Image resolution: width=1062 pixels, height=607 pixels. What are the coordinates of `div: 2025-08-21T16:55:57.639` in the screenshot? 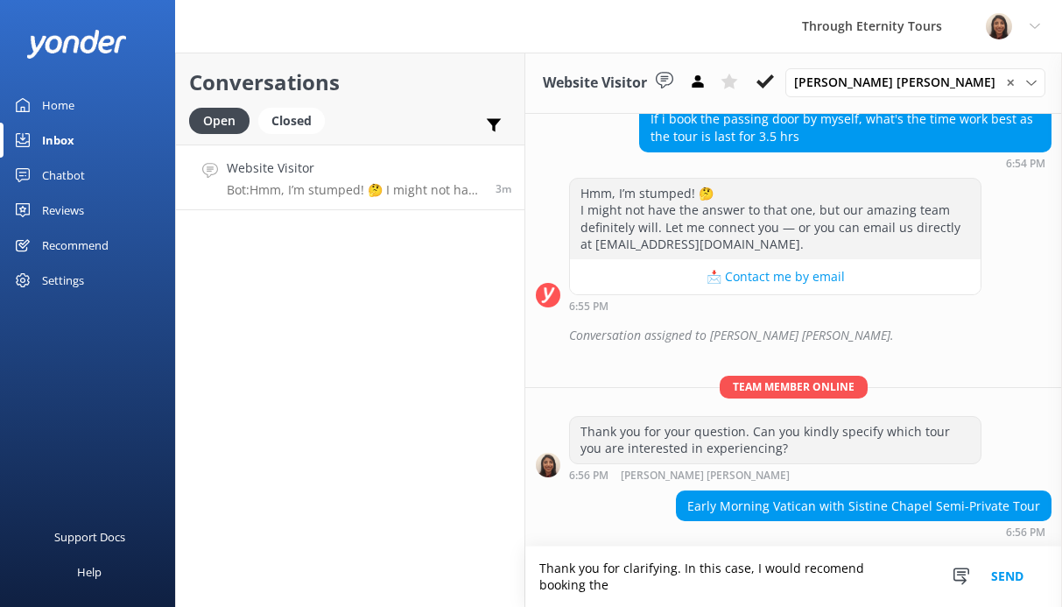 It's located at (793, 335).